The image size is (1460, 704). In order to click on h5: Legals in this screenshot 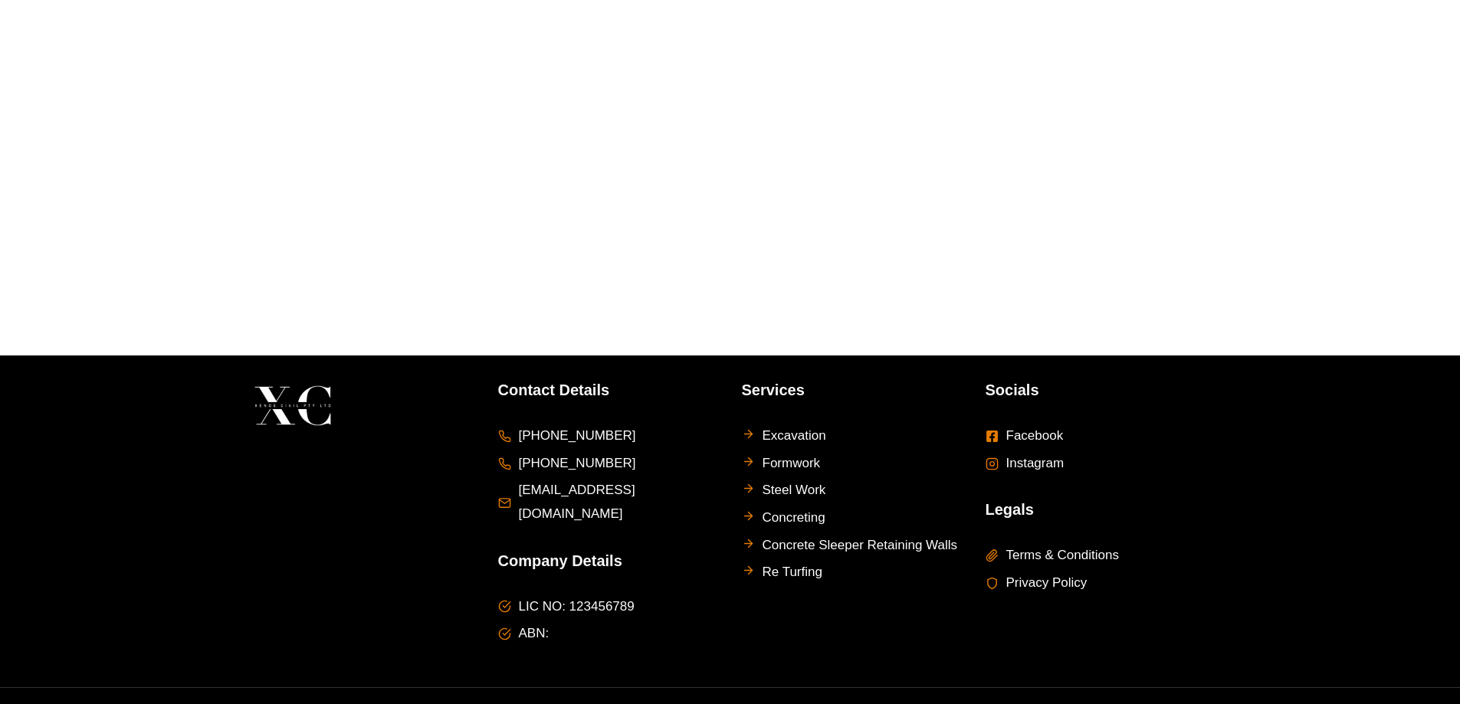, I will do `click(1096, 509)`.